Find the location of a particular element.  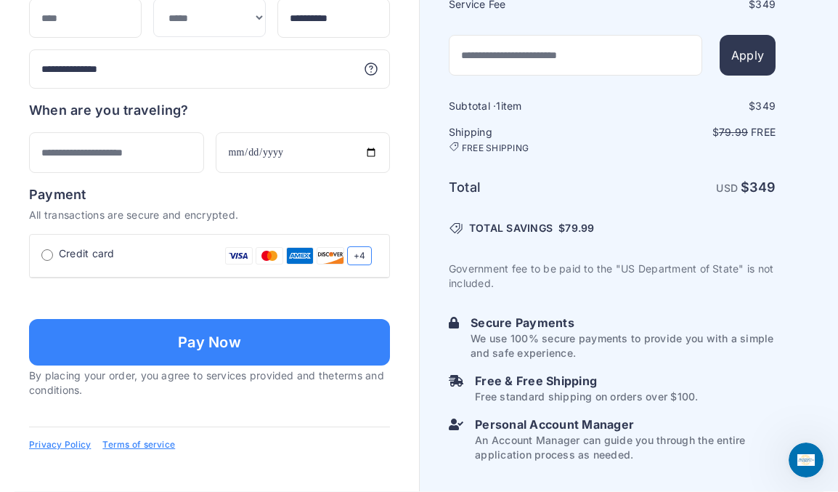

h6: Total is located at coordinates (529, 187).